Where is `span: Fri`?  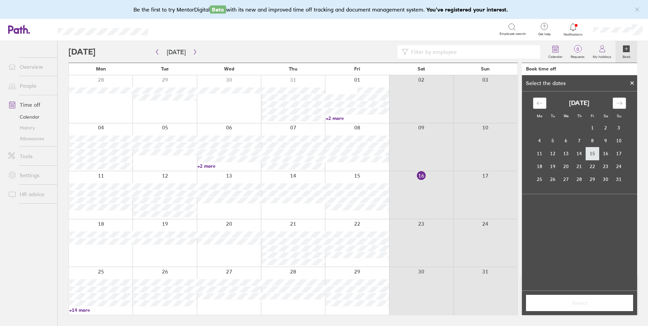 span: Fri is located at coordinates (357, 69).